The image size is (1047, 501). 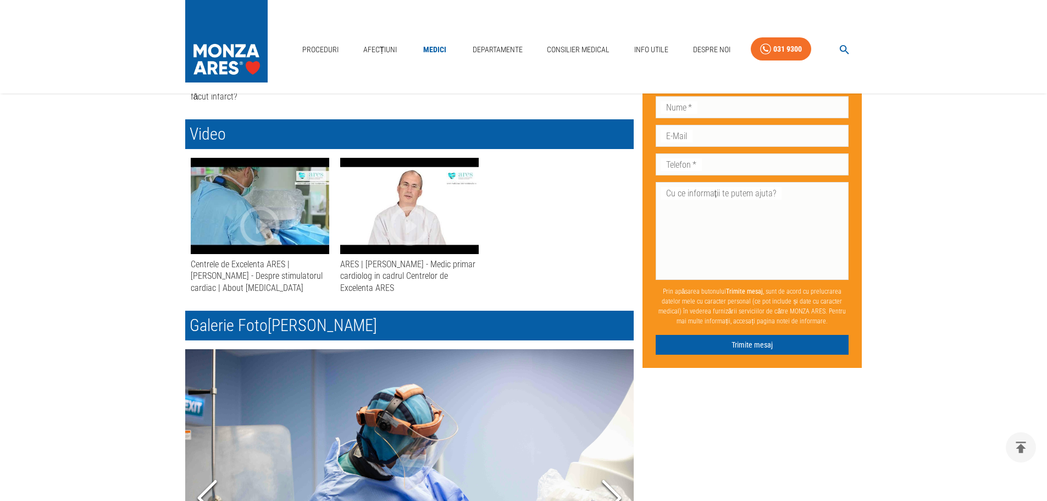 What do you see at coordinates (744, 291) in the screenshot?
I see `b: Trimite mesaj` at bounding box center [744, 291].